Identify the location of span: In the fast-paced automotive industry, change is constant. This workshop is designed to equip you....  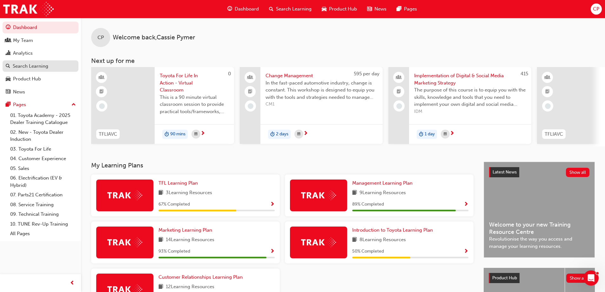
(322, 90).